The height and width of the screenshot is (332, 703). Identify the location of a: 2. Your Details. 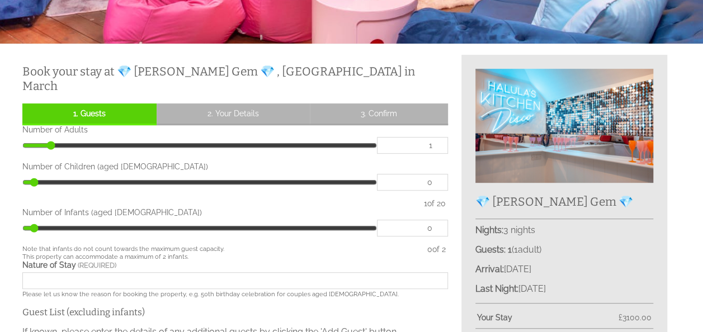
(233, 114).